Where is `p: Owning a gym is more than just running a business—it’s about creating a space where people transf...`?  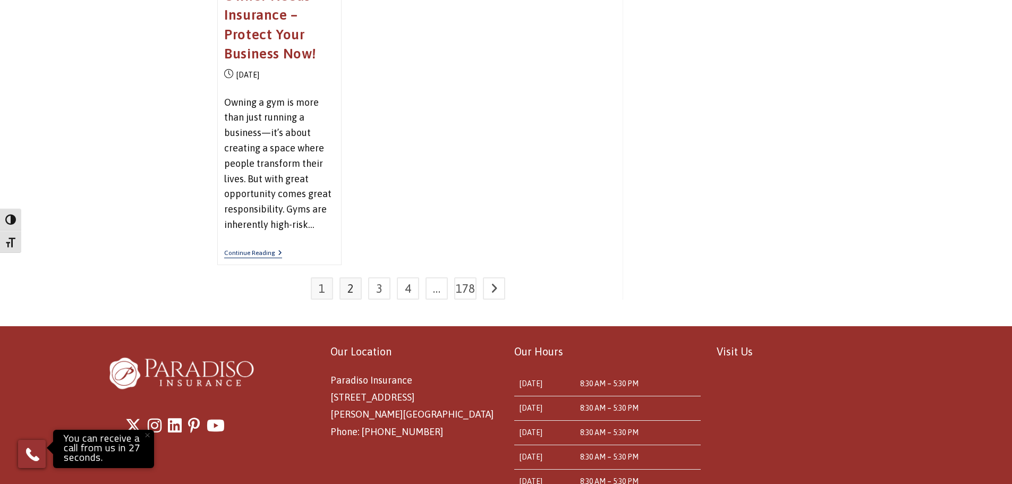 p: Owning a gym is more than just running a business—it’s about creating a space where people transf... is located at coordinates (279, 164).